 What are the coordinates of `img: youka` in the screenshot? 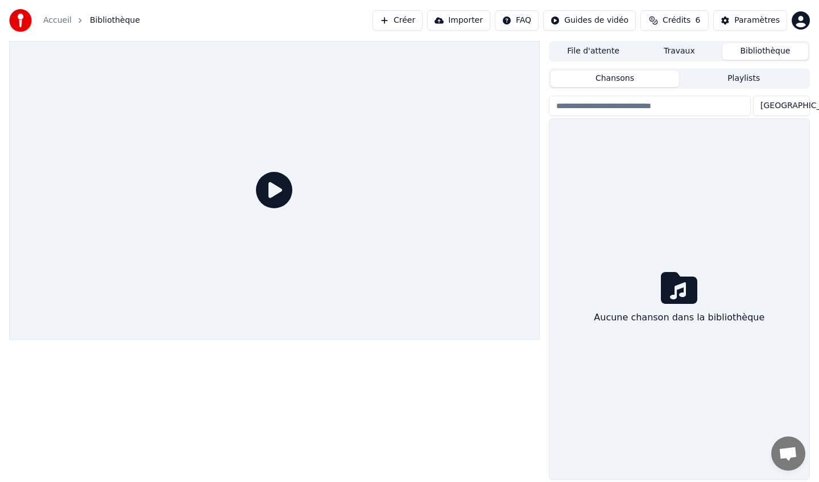 It's located at (20, 20).